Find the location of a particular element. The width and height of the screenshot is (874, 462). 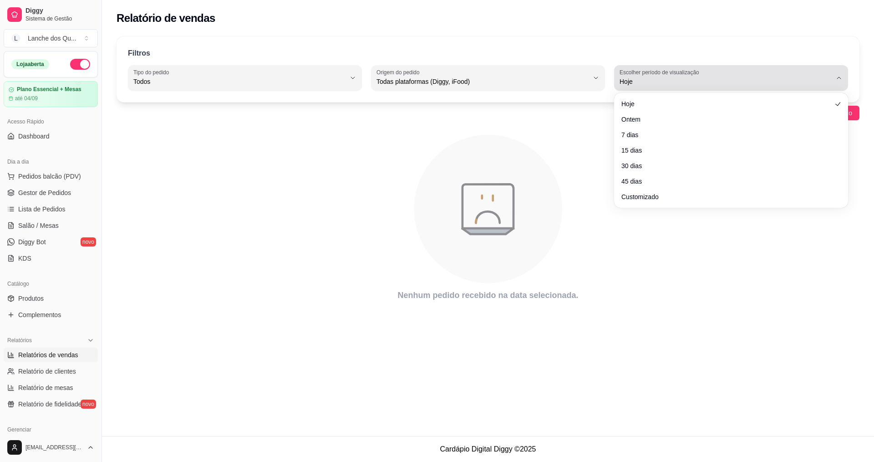

span: Diggy is located at coordinates (60, 11).